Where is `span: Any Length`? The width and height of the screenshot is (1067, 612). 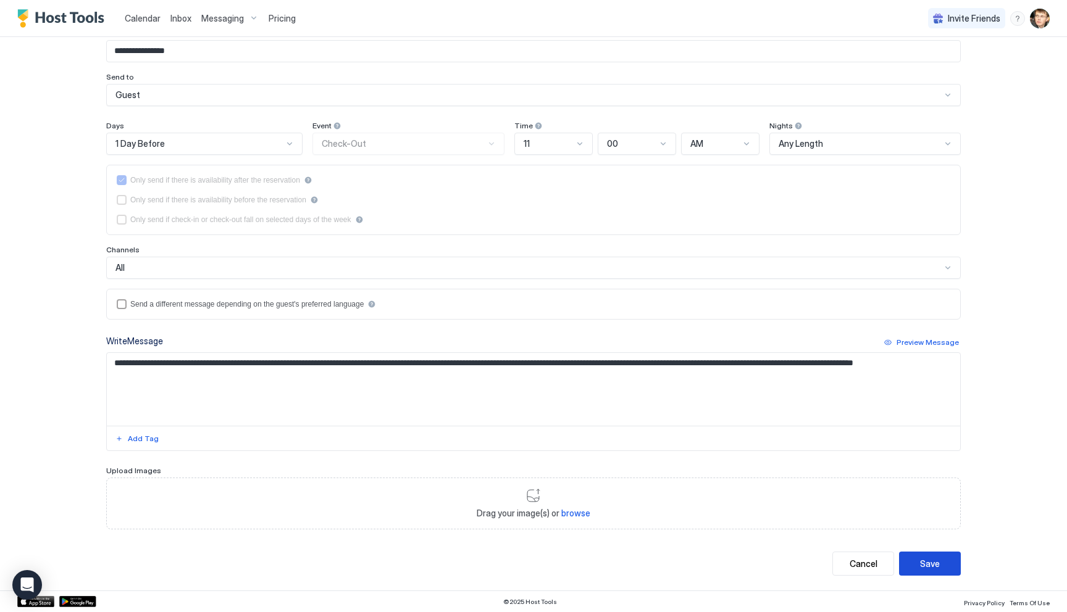 span: Any Length is located at coordinates (801, 144).